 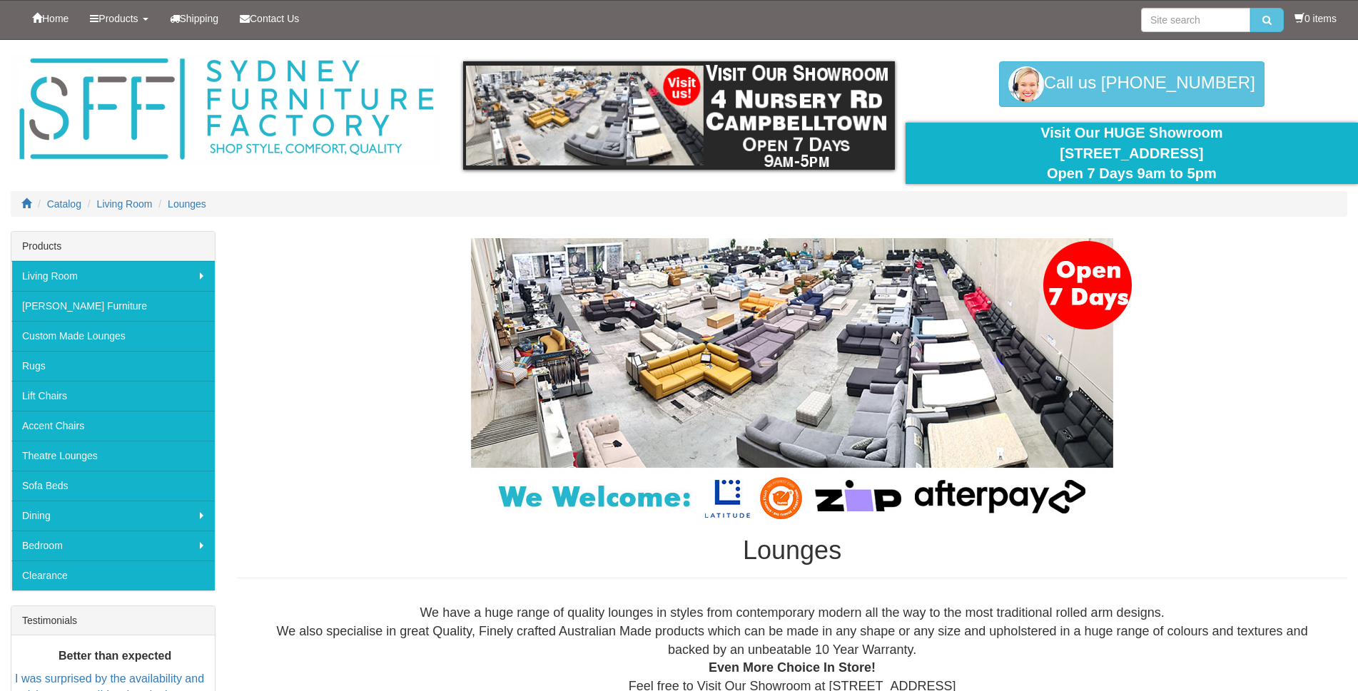 What do you see at coordinates (113, 546) in the screenshot?
I see `a: Bedroom` at bounding box center [113, 546].